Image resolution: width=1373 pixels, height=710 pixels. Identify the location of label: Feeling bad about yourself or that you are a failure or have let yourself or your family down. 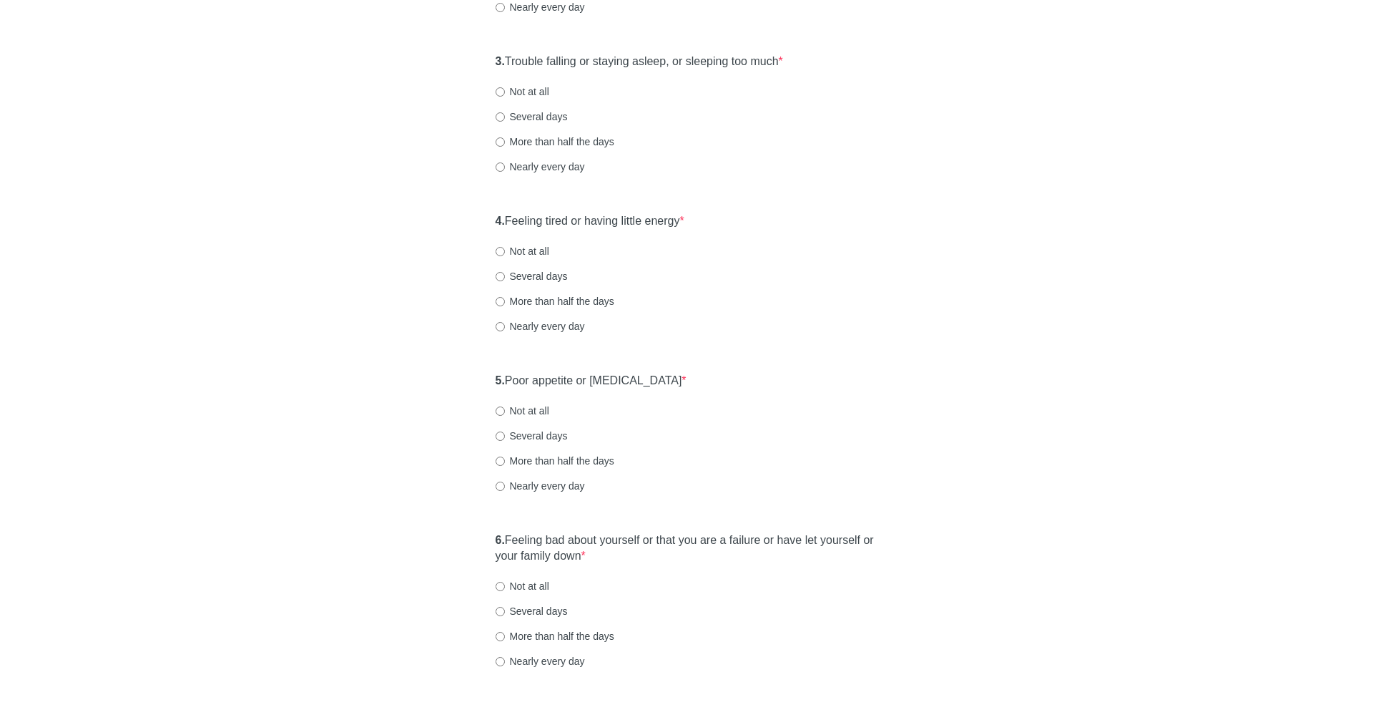
(687, 549).